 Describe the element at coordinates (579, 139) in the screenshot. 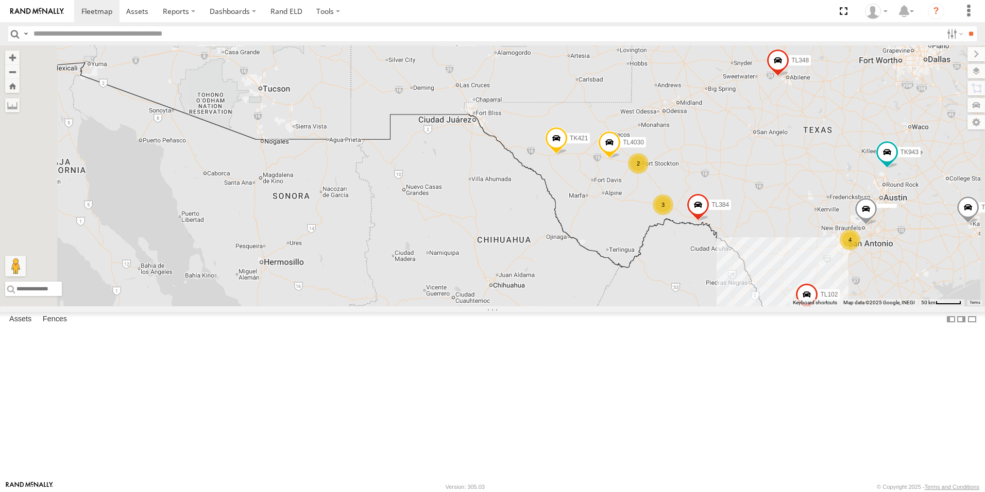

I see `span: TK421` at that location.